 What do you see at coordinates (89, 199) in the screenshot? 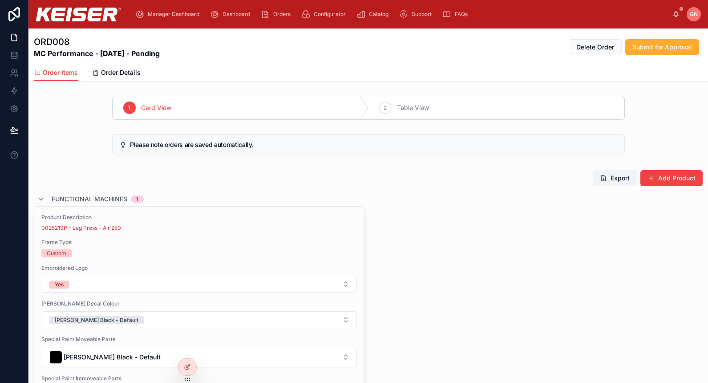
I see `span: Functional Machines` at bounding box center [89, 199].